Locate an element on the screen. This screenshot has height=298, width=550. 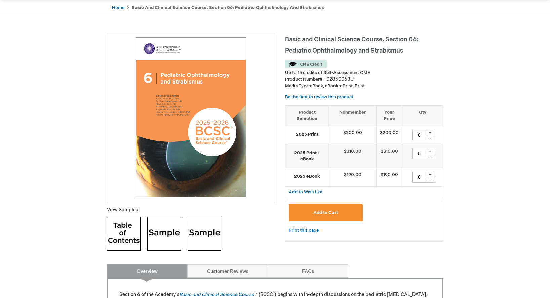
th: Nonmember is located at coordinates (352, 115).